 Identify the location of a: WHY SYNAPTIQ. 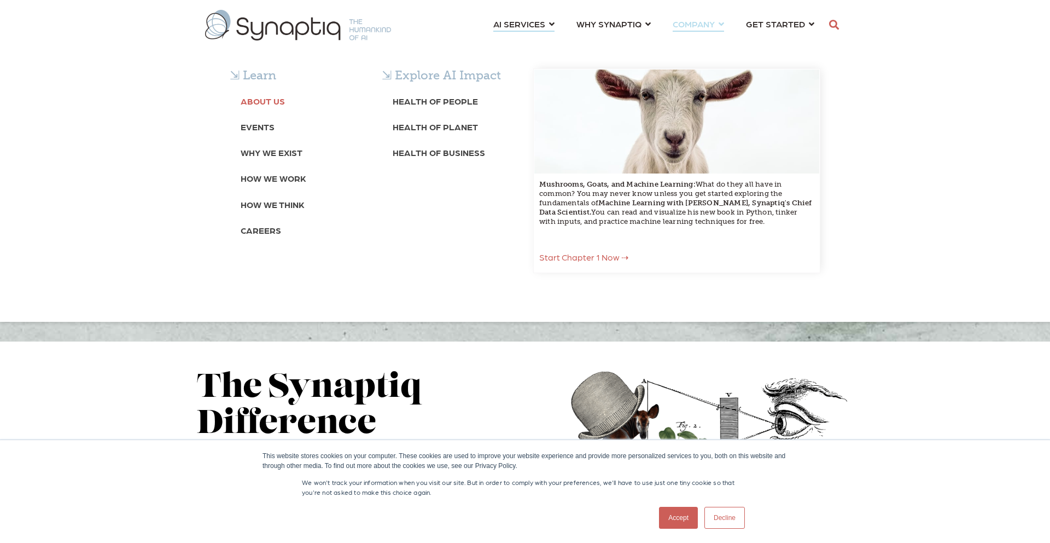
(614, 24).